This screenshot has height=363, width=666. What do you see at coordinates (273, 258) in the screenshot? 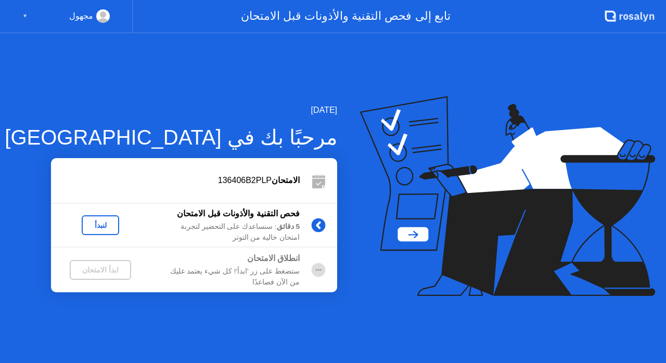
I see `b: انطلاق الامتحان` at bounding box center [273, 258].